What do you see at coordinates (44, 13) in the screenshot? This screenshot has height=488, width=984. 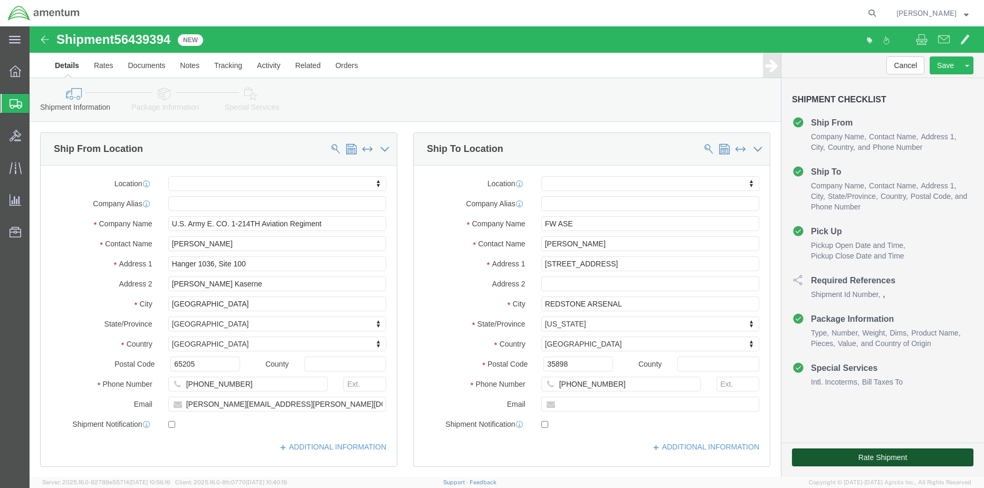 I see `img: logo` at bounding box center [44, 13].